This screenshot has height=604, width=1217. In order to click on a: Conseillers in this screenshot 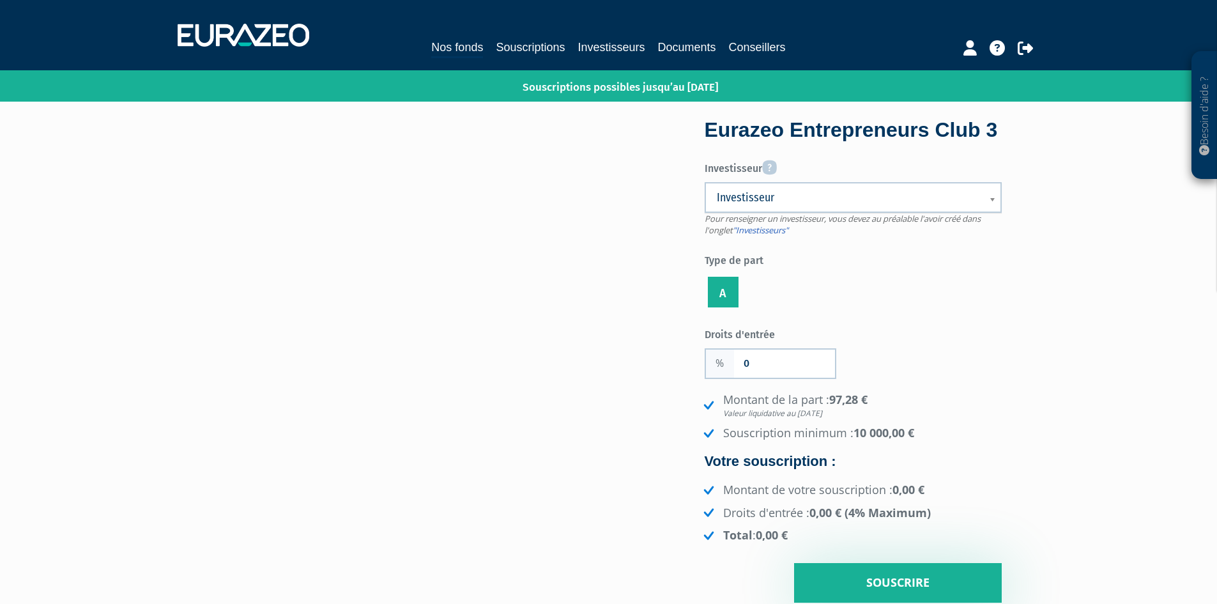, I will do `click(757, 47)`.